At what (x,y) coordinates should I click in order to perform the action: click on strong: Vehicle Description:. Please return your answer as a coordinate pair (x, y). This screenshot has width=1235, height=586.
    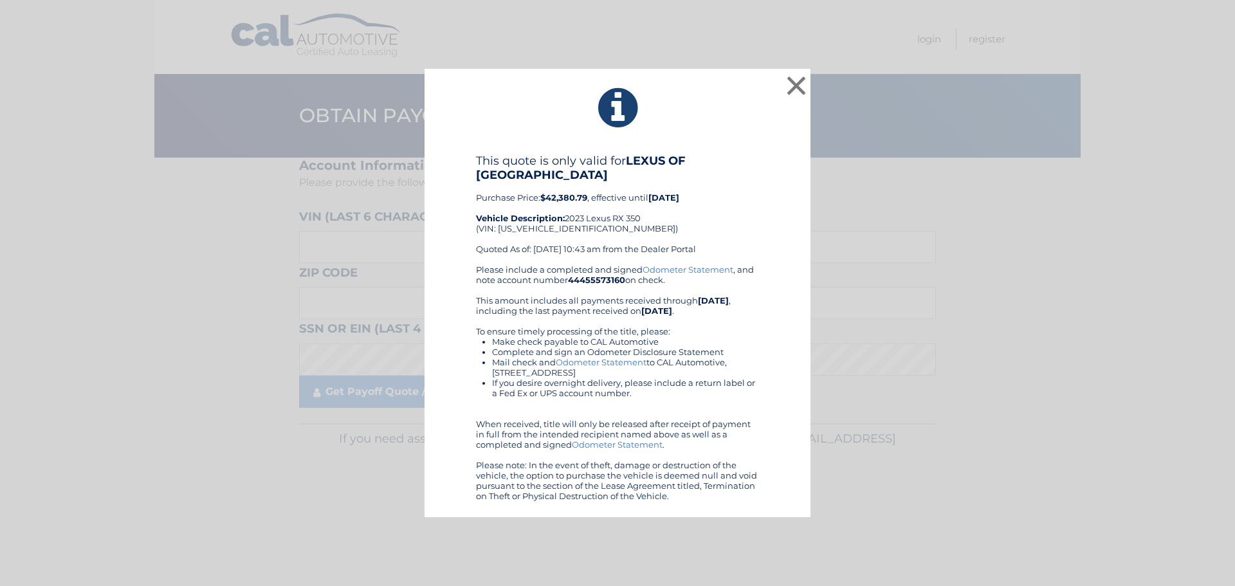
    Looking at the image, I should click on (521, 218).